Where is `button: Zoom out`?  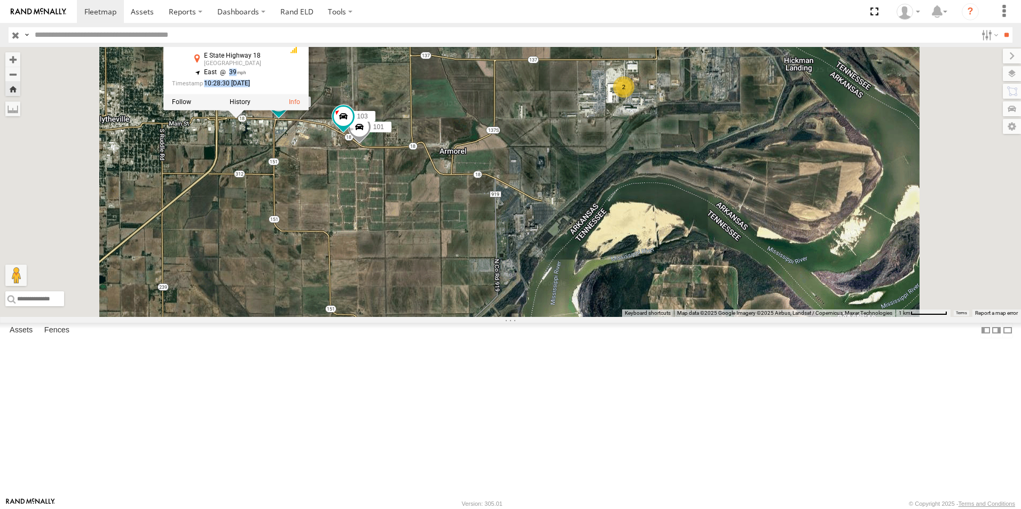
button: Zoom out is located at coordinates (13, 74).